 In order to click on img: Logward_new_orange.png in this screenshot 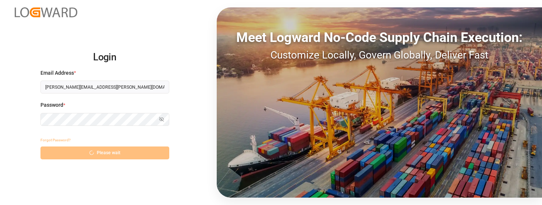, I will do `click(46, 12)`.